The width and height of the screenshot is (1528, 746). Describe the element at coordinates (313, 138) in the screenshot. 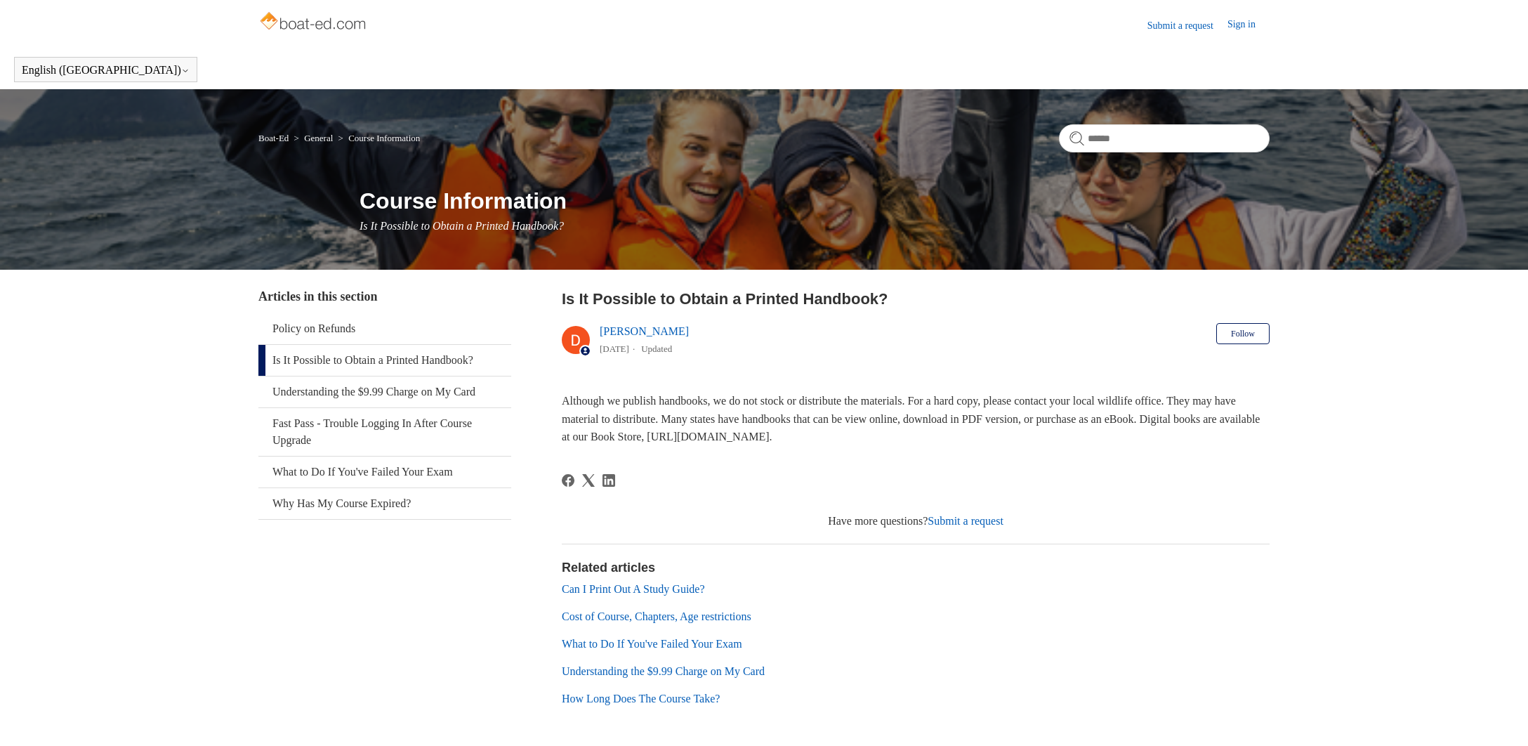

I see `li: General` at that location.